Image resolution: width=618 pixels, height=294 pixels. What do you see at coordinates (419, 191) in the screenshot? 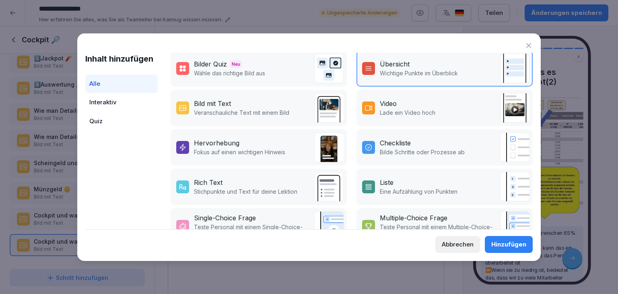
I see `p: Eine Aufzählung von Punkten` at bounding box center [419, 191].